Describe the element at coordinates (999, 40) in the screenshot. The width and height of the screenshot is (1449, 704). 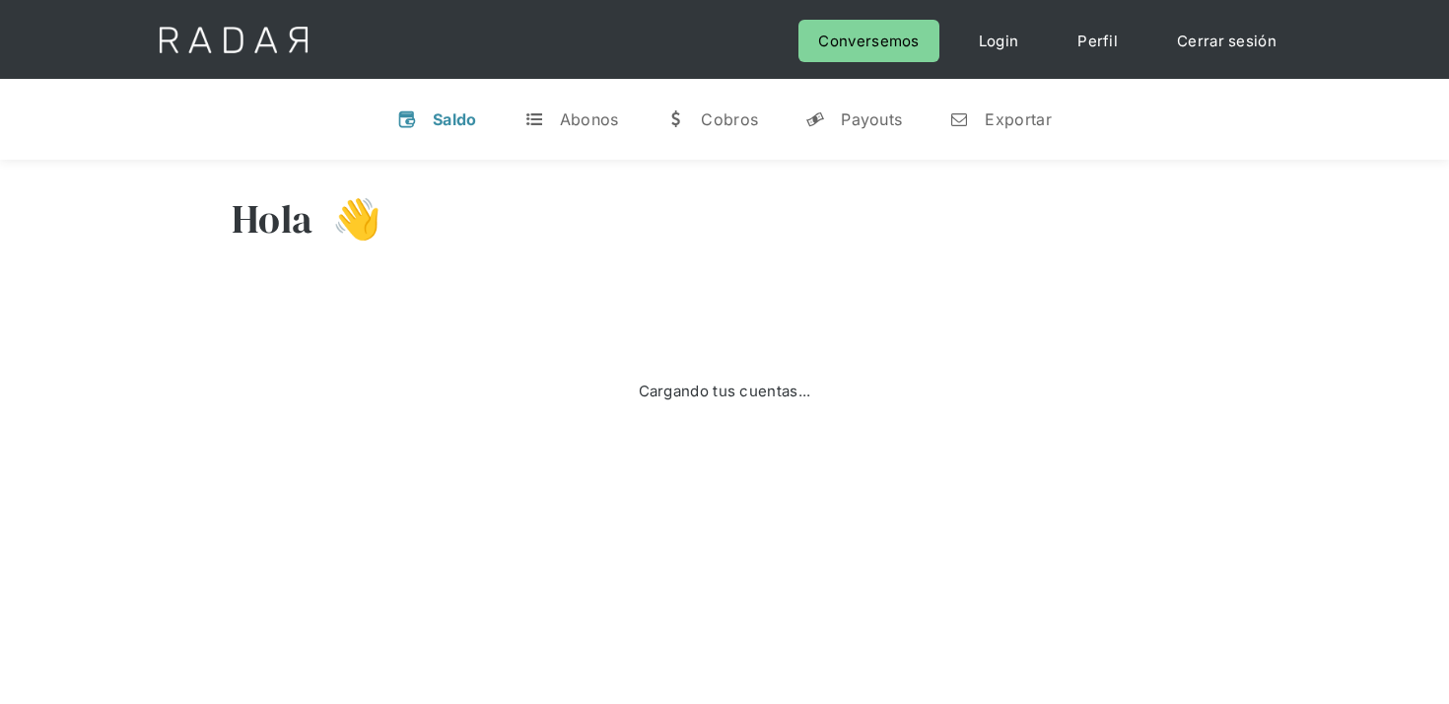
I see `a: Login` at that location.